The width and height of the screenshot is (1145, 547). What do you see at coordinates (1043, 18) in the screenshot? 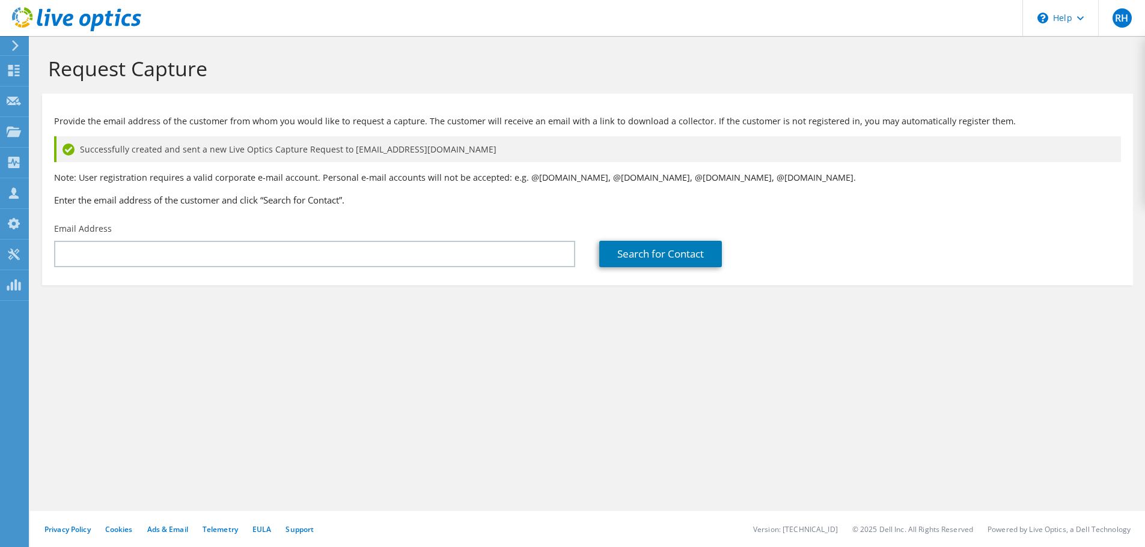
I see `svg: \n` at bounding box center [1043, 18].